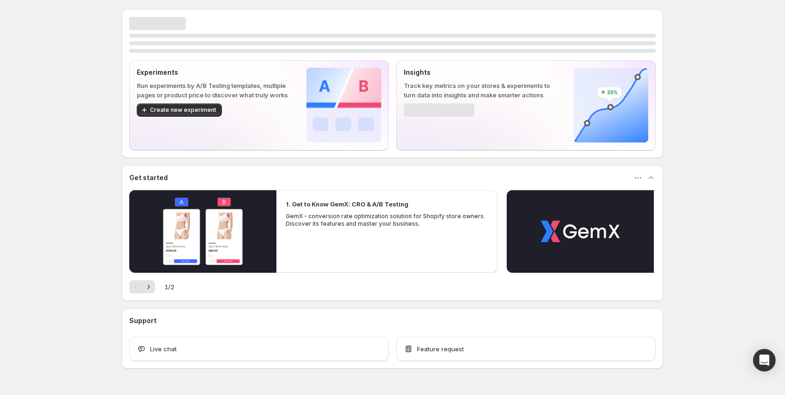  What do you see at coordinates (143, 320) in the screenshot?
I see `h3: Support` at bounding box center [143, 320].